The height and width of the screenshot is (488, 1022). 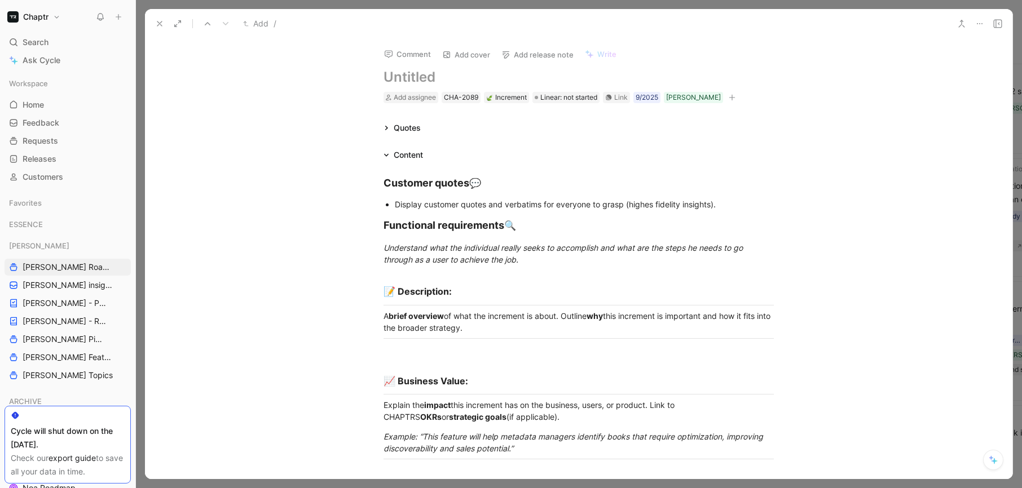 What do you see at coordinates (43, 177) in the screenshot?
I see `span: Customers` at bounding box center [43, 177].